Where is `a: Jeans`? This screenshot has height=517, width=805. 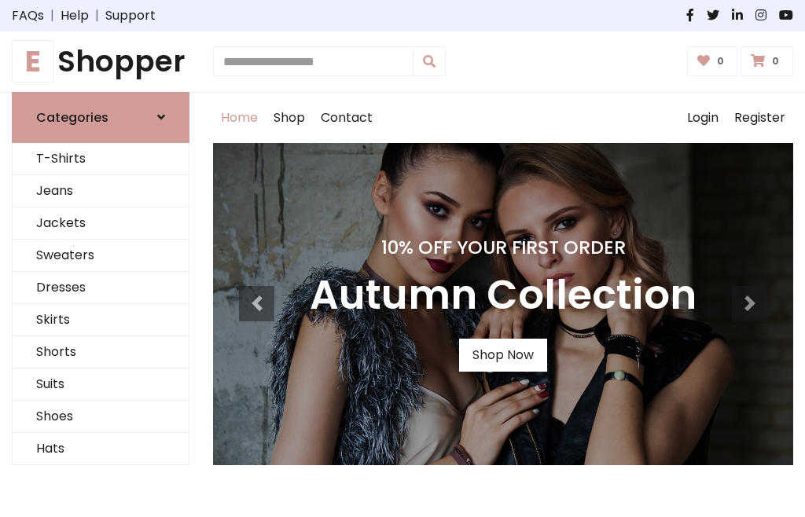 a: Jeans is located at coordinates (101, 191).